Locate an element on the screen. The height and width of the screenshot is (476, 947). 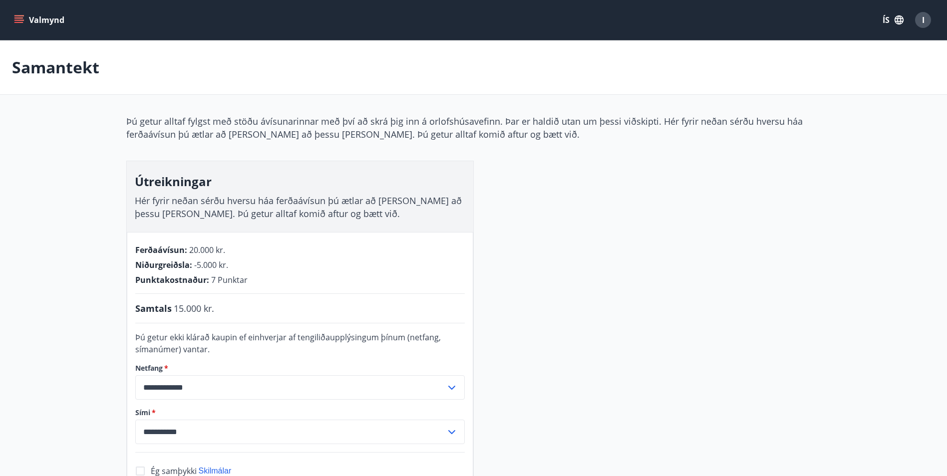
span: I is located at coordinates (923, 20).